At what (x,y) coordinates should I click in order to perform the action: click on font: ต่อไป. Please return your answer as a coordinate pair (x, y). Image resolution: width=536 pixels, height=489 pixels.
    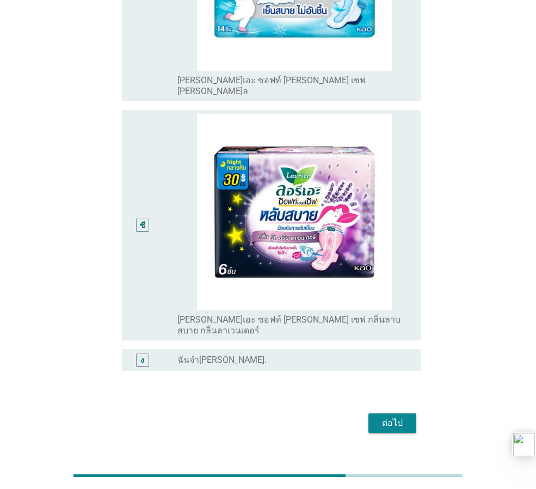
    Looking at the image, I should click on (392, 422).